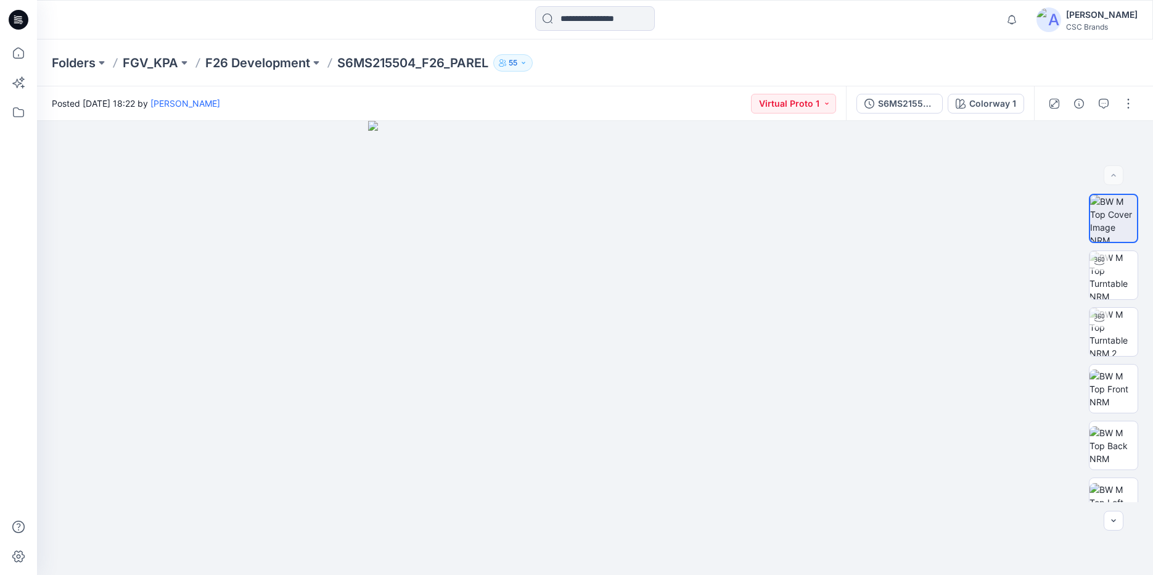 Image resolution: width=1153 pixels, height=575 pixels. Describe the element at coordinates (1114, 275) in the screenshot. I see `img: BW M Top Turntable NRM` at that location.